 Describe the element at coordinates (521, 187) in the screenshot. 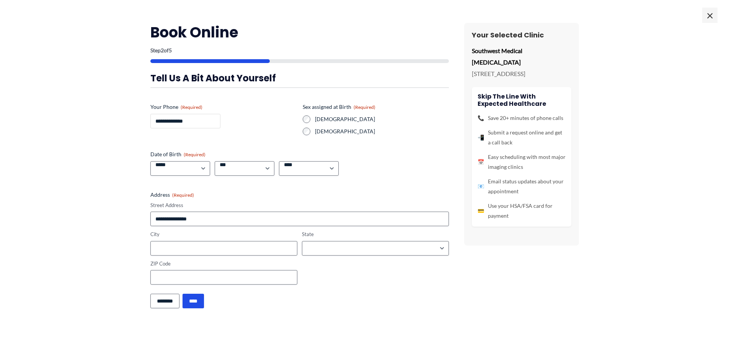

I see `li: Email status updates about your appointment` at that location.